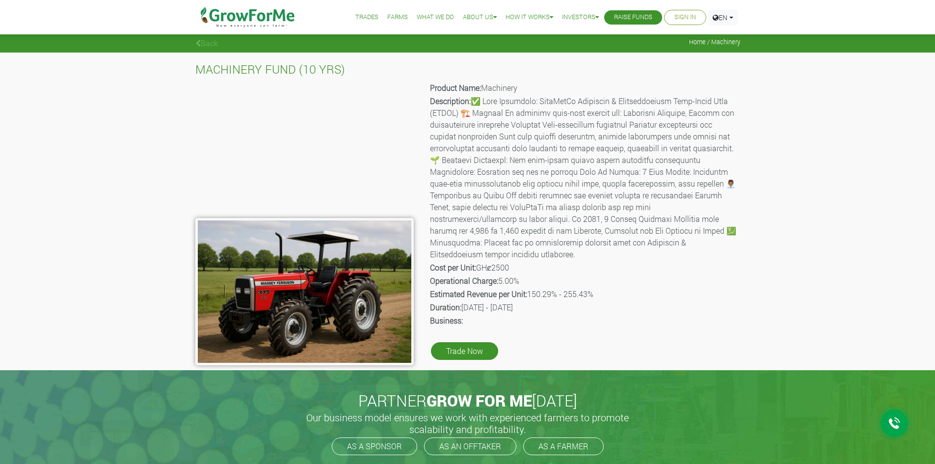 This screenshot has height=464, width=935. What do you see at coordinates (464, 280) in the screenshot?
I see `b: Operational Charge:` at bounding box center [464, 280].